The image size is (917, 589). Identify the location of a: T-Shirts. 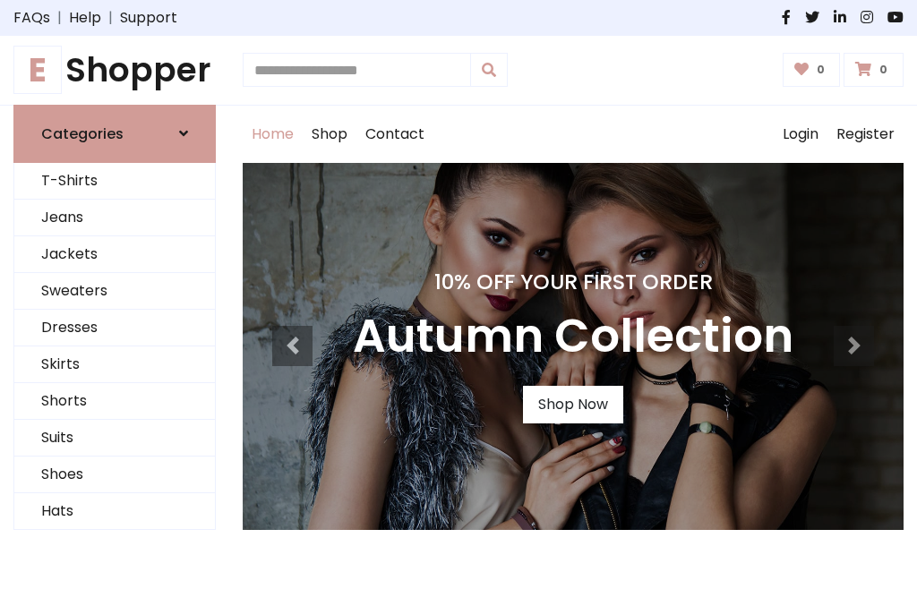
(115, 181).